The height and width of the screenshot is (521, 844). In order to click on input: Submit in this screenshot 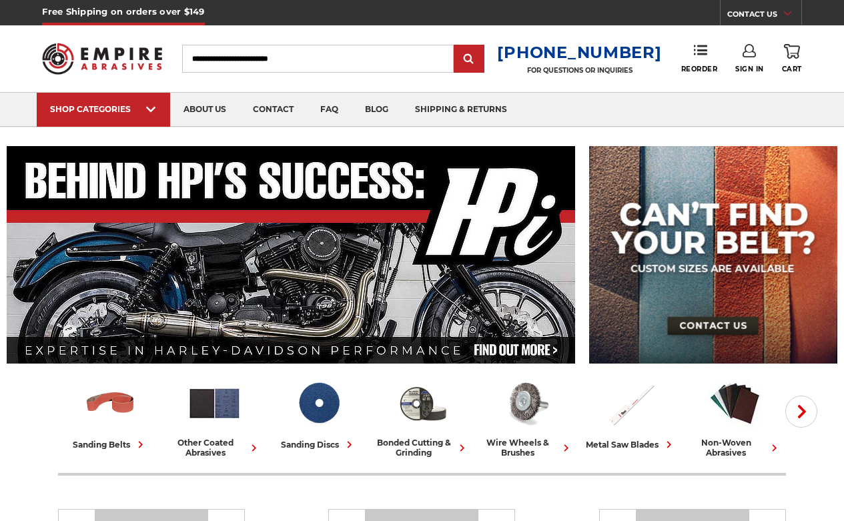, I will do `click(469, 59)`.